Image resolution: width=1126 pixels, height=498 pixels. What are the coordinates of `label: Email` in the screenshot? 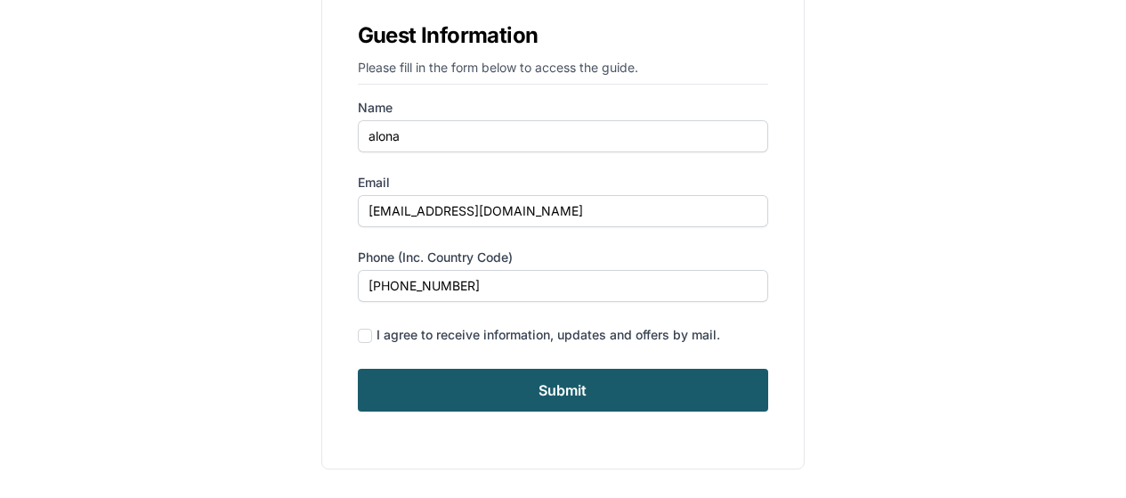 It's located at (564, 183).